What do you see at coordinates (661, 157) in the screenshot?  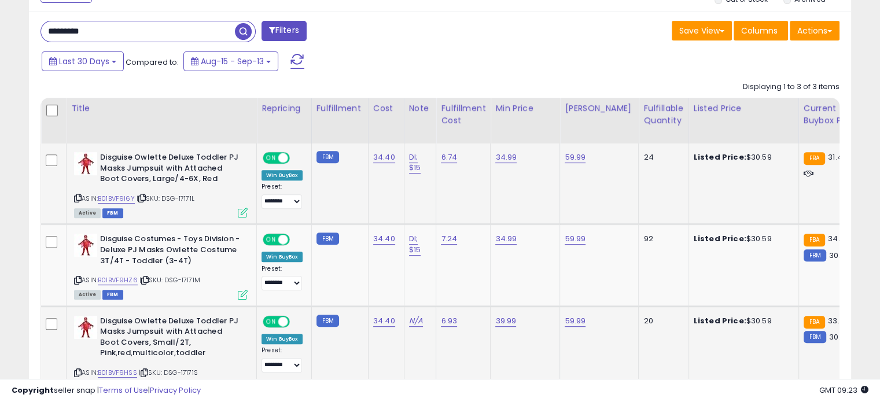 I see `div: 24` at bounding box center [661, 157].